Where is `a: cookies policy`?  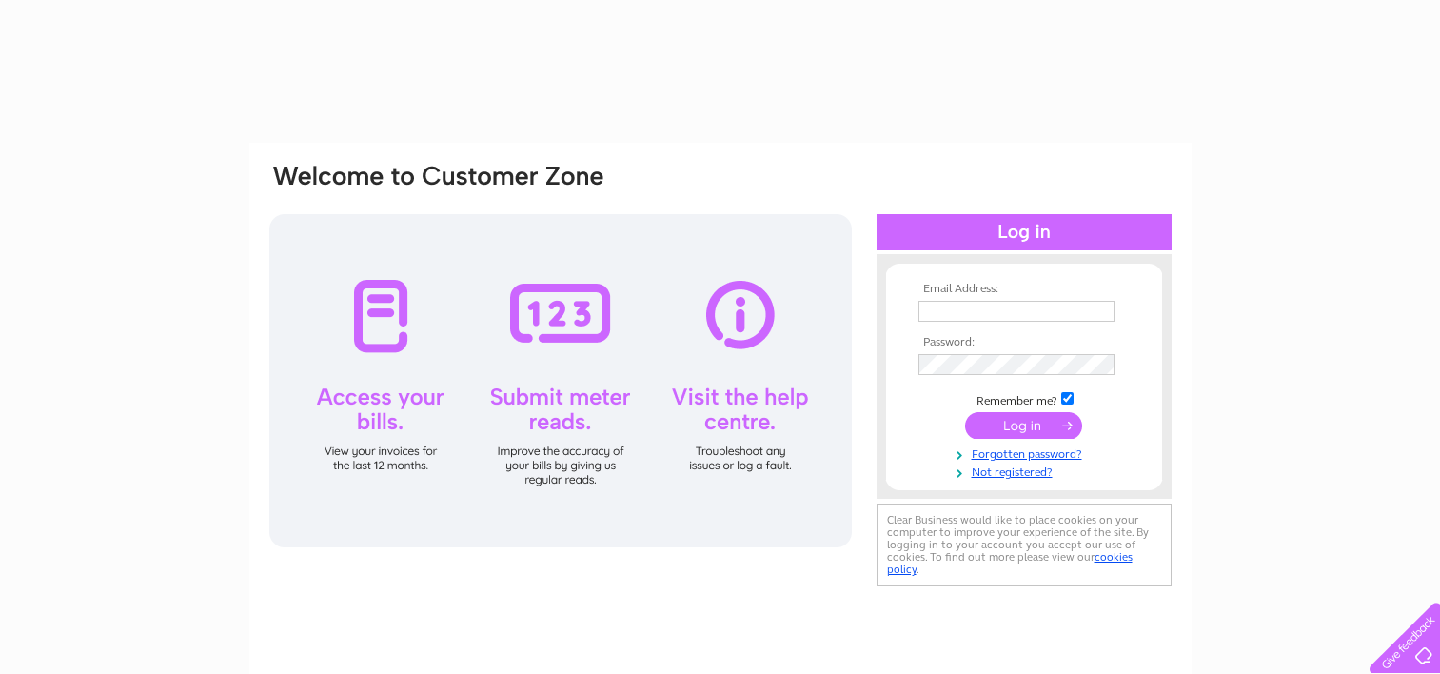
a: cookies policy is located at coordinates (1010, 562).